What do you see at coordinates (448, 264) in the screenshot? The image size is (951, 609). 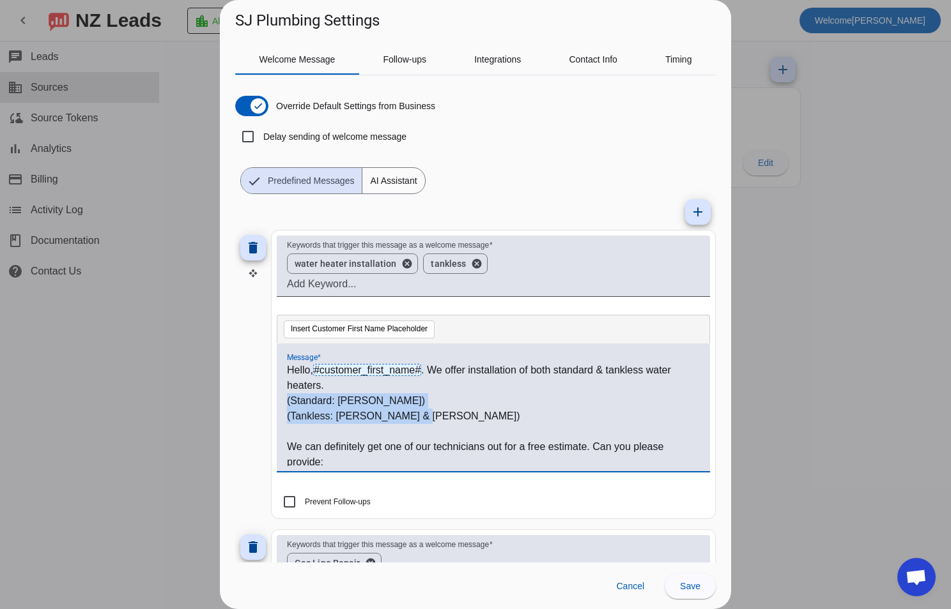 I see `span: tankless` at bounding box center [448, 264].